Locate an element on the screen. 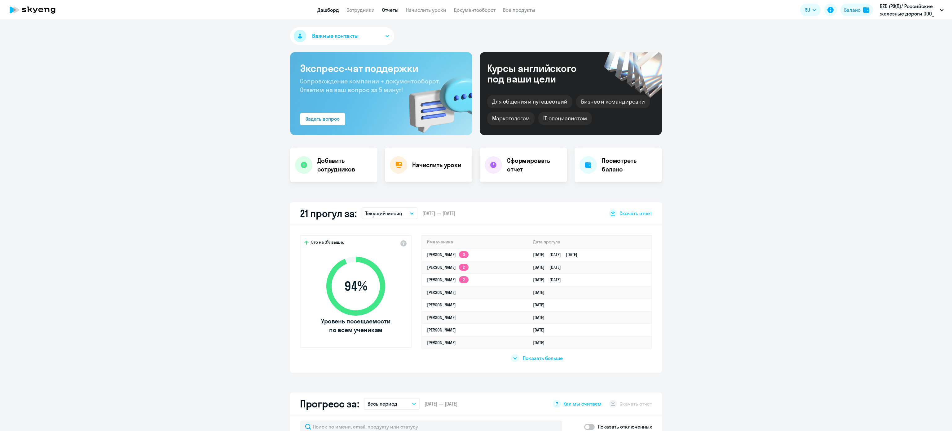  span: RU is located at coordinates (807, 10).